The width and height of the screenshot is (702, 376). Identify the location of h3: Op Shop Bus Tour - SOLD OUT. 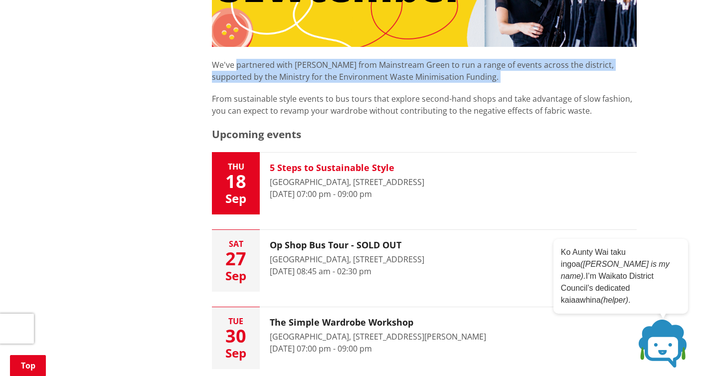
(347, 245).